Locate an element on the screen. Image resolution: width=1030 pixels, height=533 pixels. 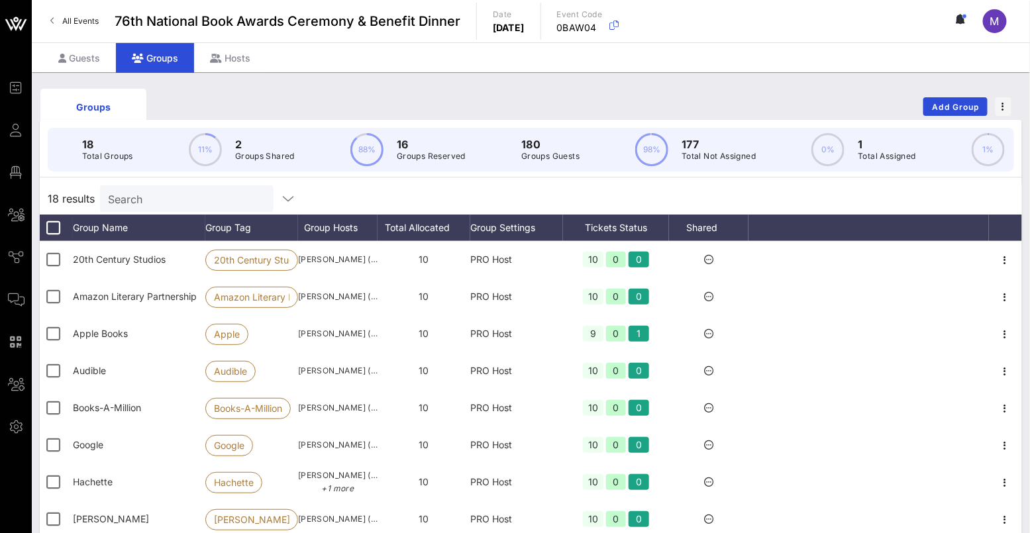
div: Group Tag is located at coordinates (252, 228).